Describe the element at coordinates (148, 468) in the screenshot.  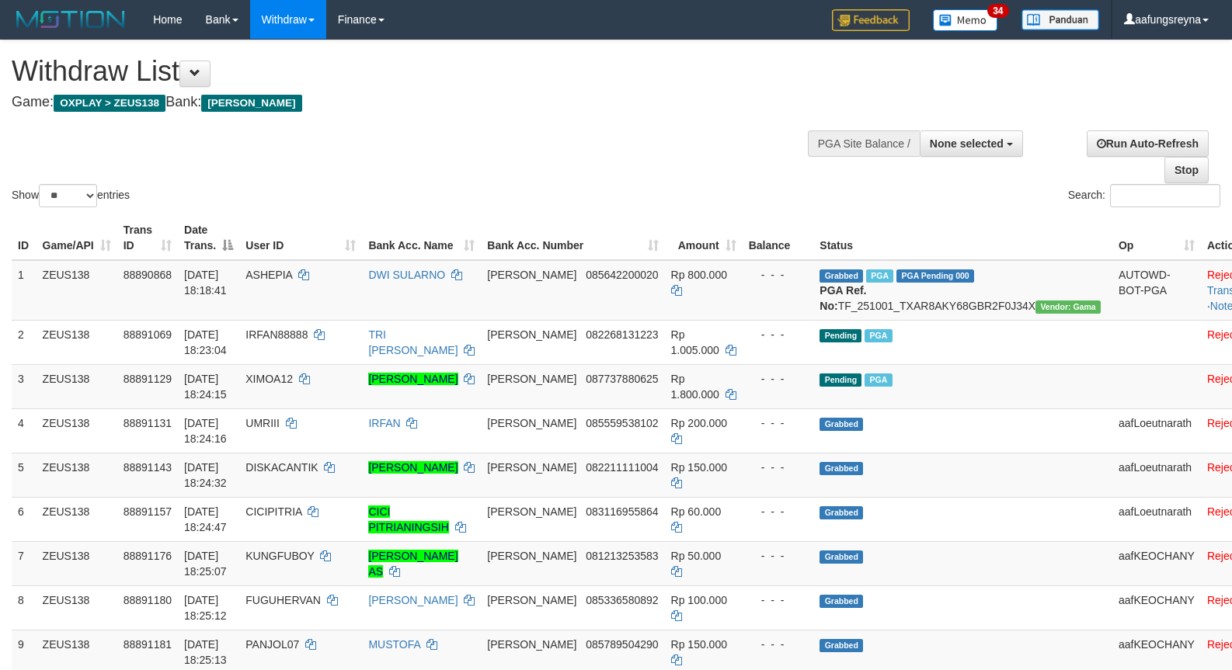
I see `span: 88891143` at that location.